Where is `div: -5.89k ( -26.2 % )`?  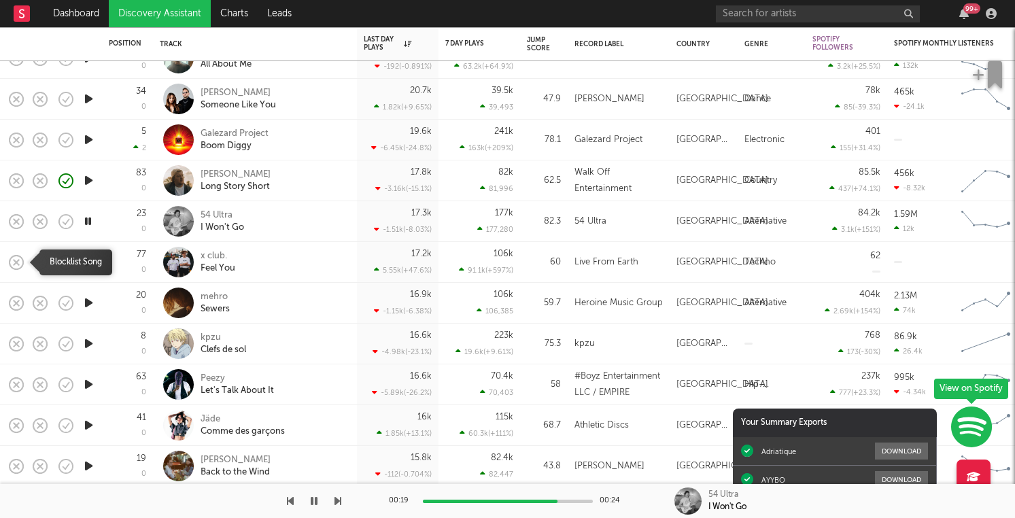 div: -5.89k ( -26.2 % ) is located at coordinates (402, 392).